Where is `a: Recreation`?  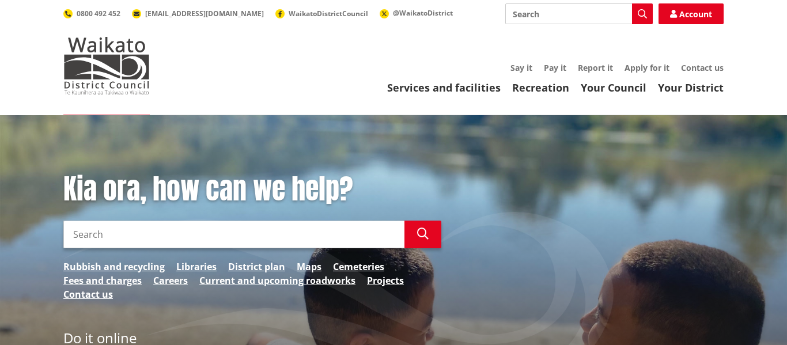 a: Recreation is located at coordinates (541, 88).